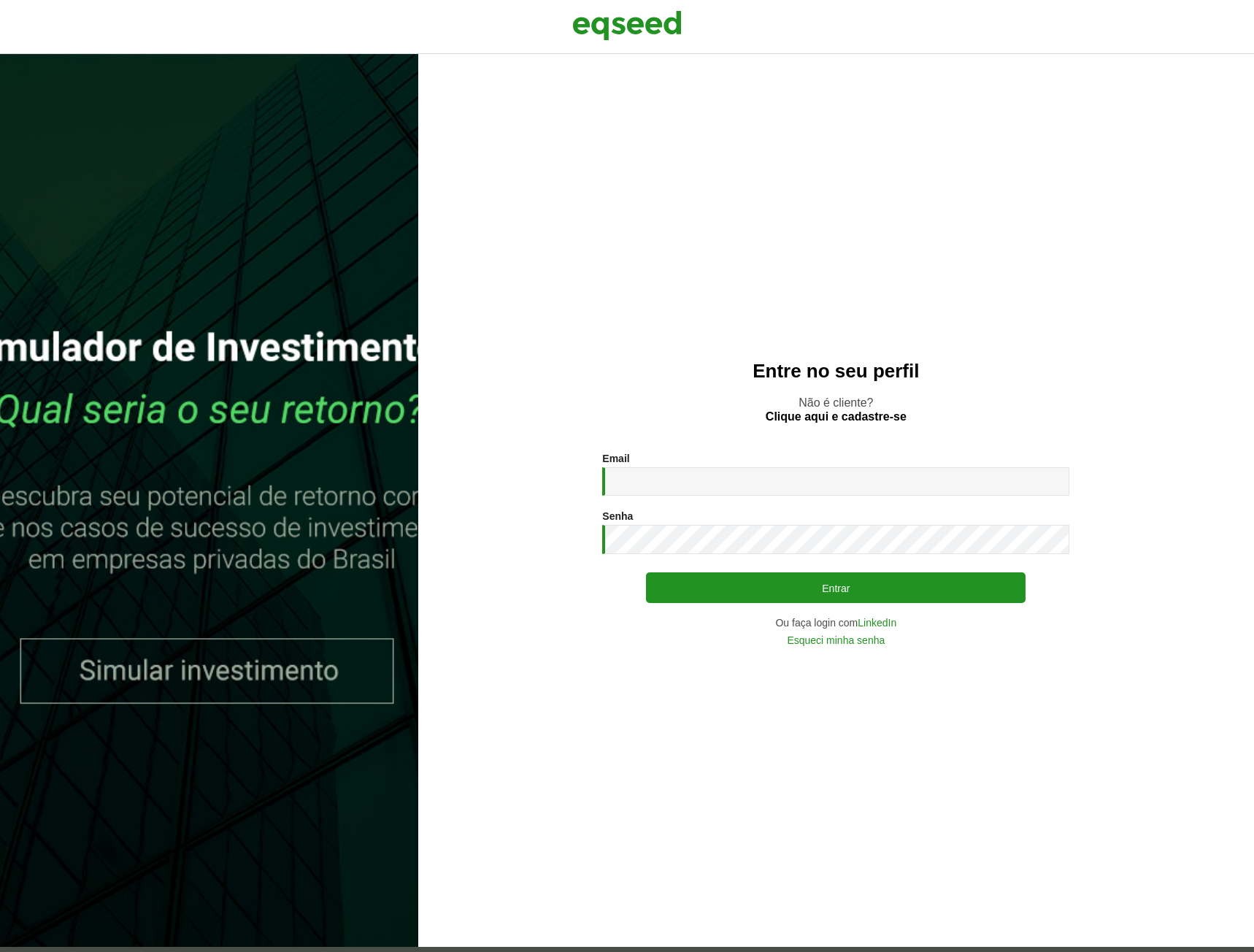 This screenshot has width=1254, height=952. What do you see at coordinates (835, 588) in the screenshot?
I see `button: Entrar` at bounding box center [835, 588].